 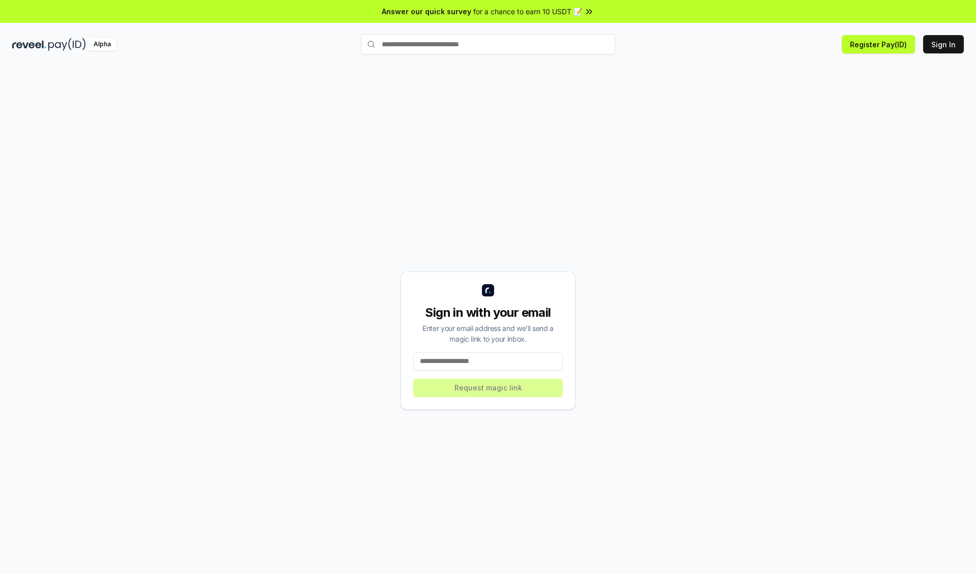 I want to click on div: Enter your email address and we’ll send a magic link to your inbox., so click(x=488, y=333).